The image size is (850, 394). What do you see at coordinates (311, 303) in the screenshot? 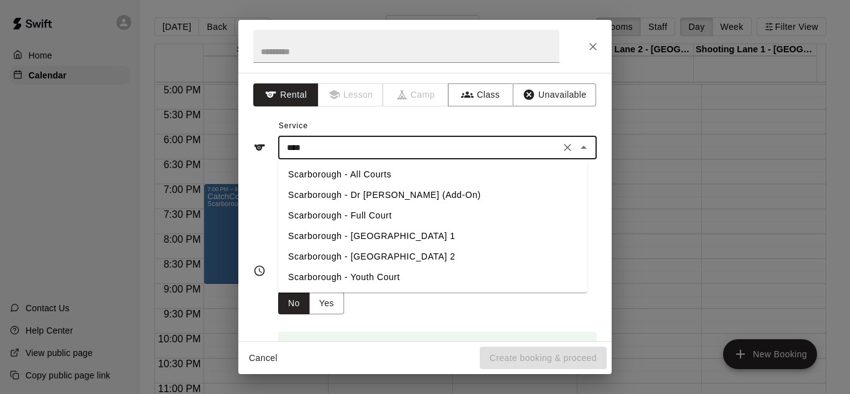
I see `div: outlined button group` at bounding box center [311, 303].